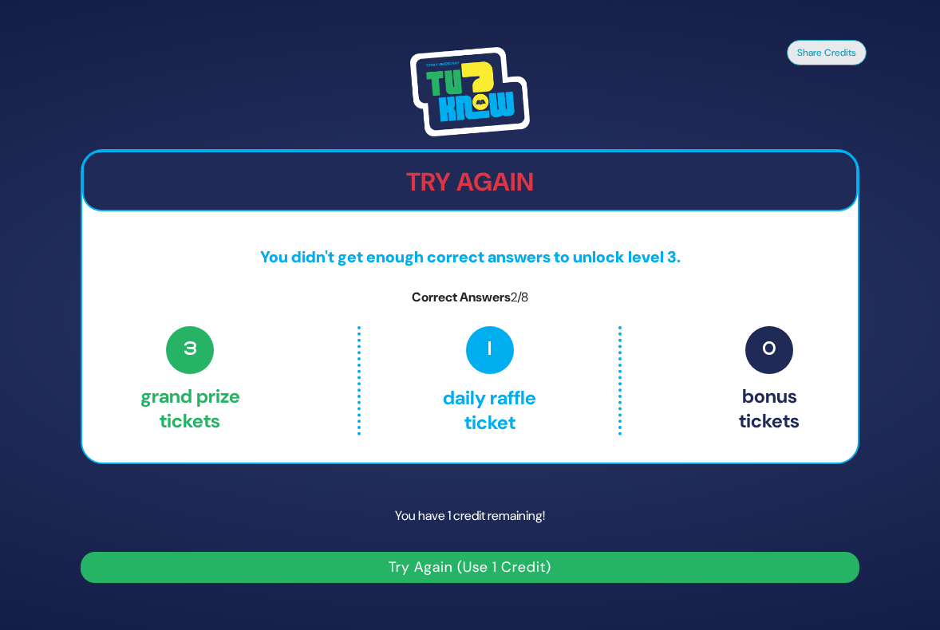 The image size is (940, 630). Describe the element at coordinates (769, 350) in the screenshot. I see `span: 0` at that location.